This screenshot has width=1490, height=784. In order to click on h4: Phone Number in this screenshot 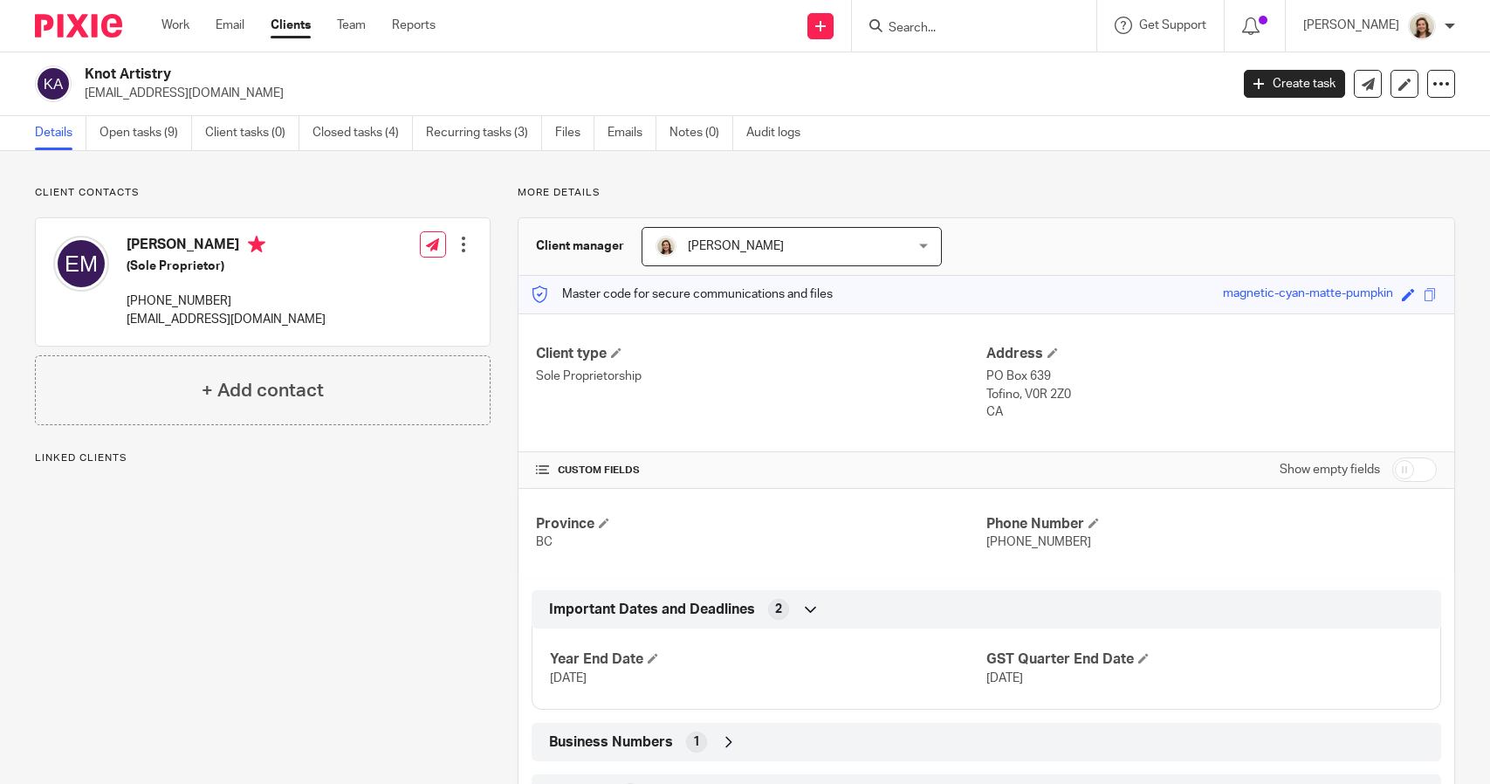, I will do `click(1211, 524)`.